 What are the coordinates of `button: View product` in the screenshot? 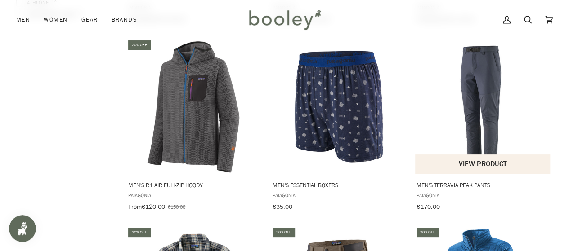 It's located at (482, 164).